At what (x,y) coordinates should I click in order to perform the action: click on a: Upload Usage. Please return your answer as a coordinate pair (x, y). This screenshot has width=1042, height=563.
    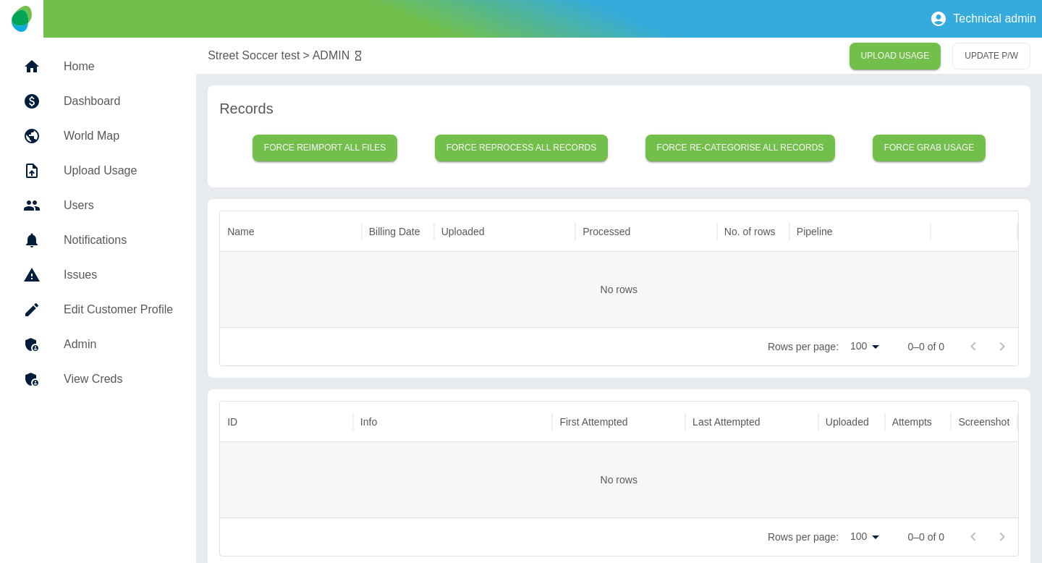
    Looking at the image, I should click on (98, 171).